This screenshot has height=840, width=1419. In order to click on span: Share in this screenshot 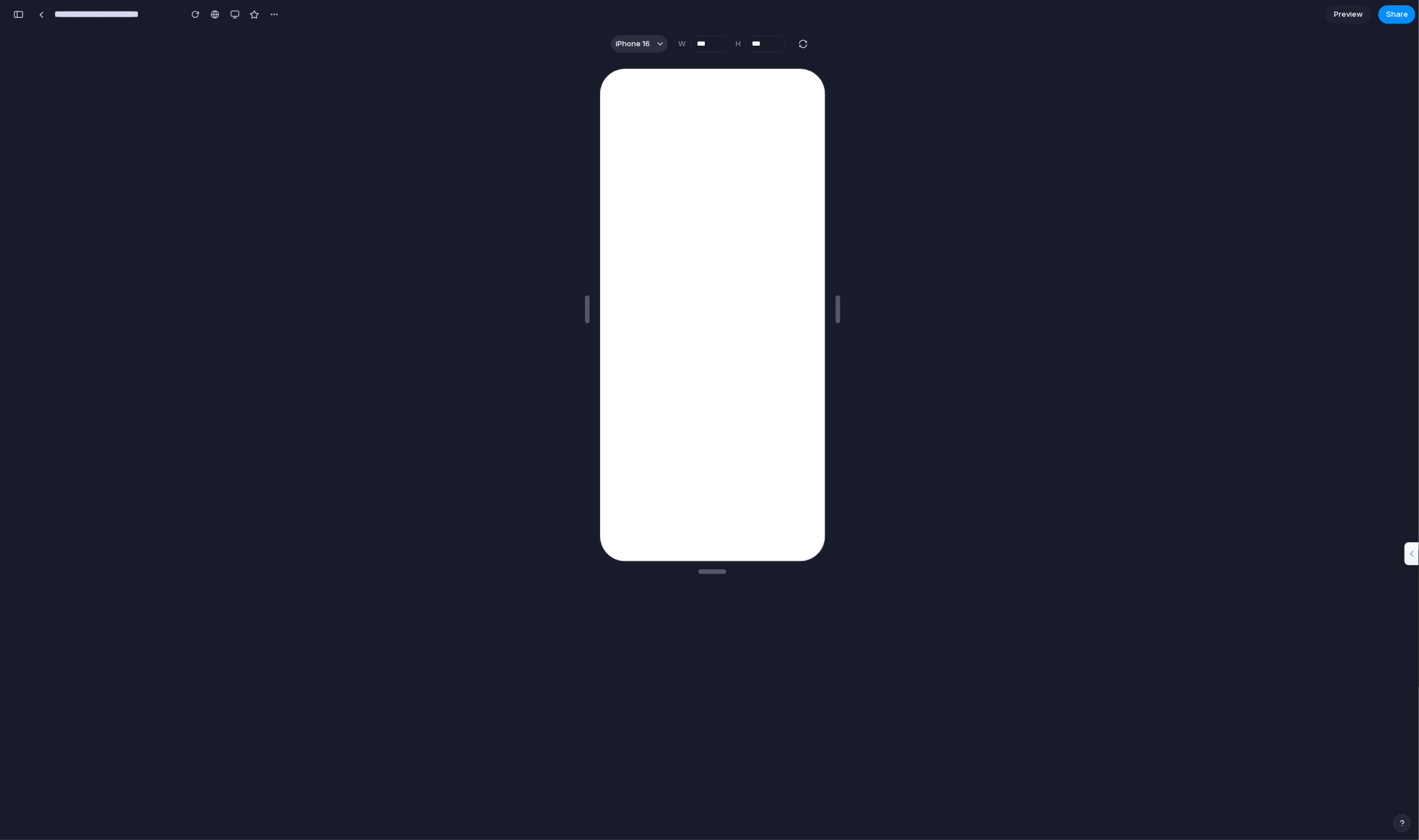, I will do `click(1397, 15)`.